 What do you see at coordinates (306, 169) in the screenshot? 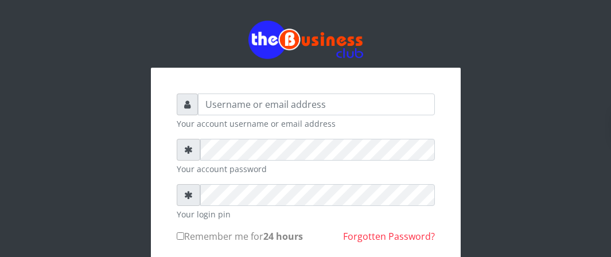
I see `small: Your account password` at bounding box center [306, 169].